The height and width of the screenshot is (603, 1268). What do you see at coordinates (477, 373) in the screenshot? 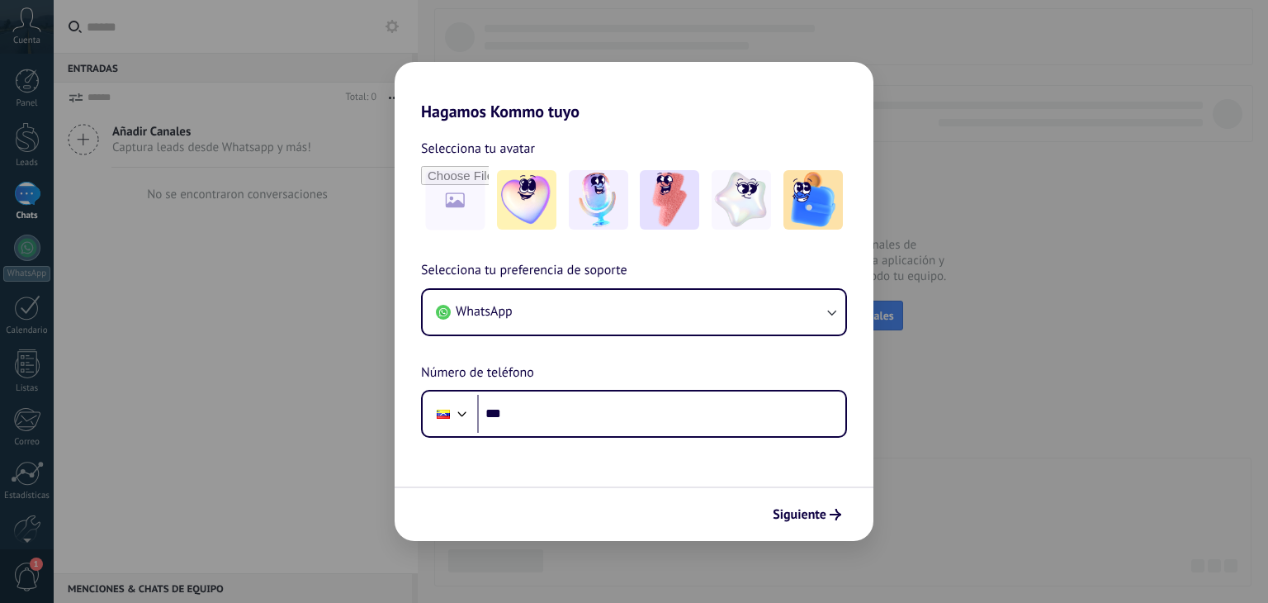
I see `span: Número de teléfono` at bounding box center [477, 373].